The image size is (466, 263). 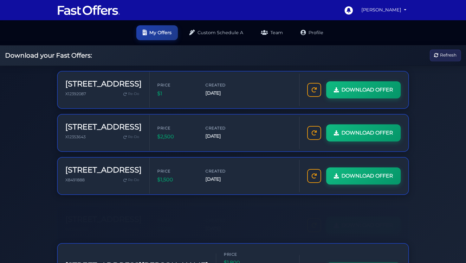 I want to click on a: Team, so click(x=272, y=33).